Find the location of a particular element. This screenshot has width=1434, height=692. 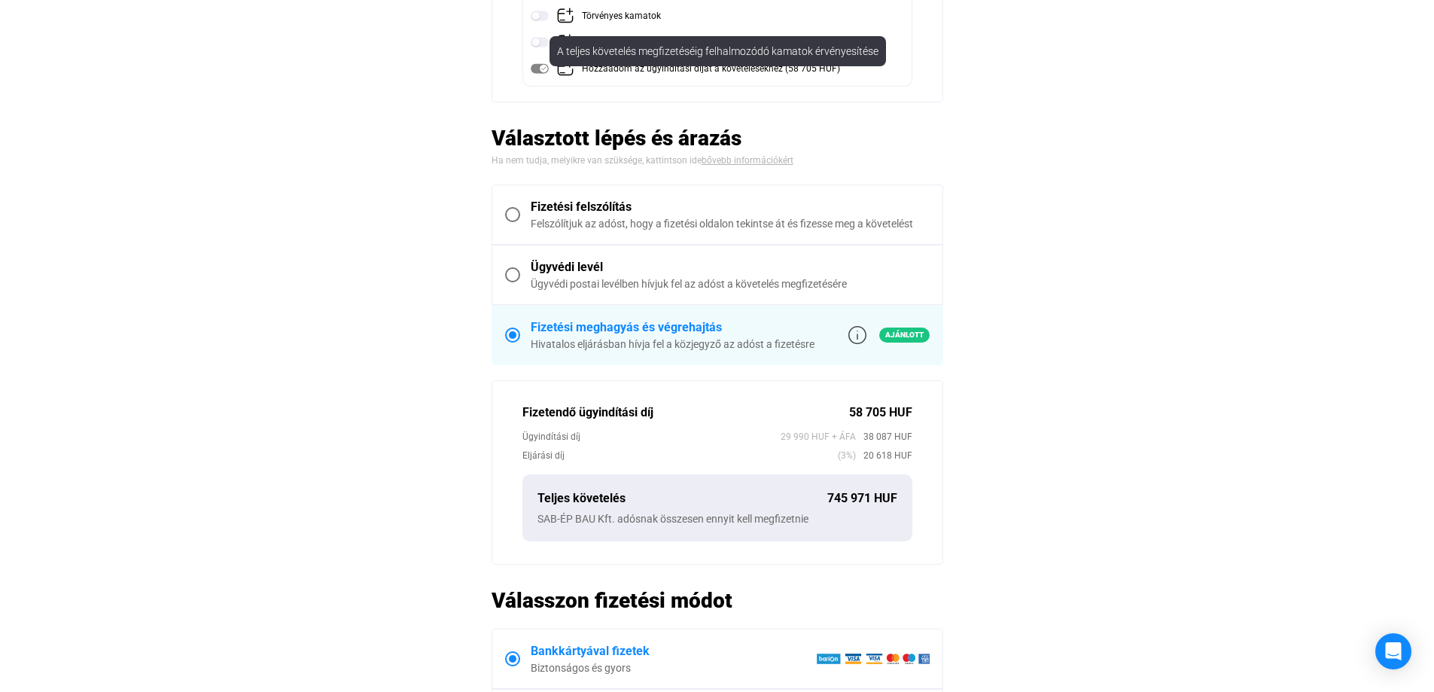

span: 29 990 HUF + ÁFA is located at coordinates (818, 436).